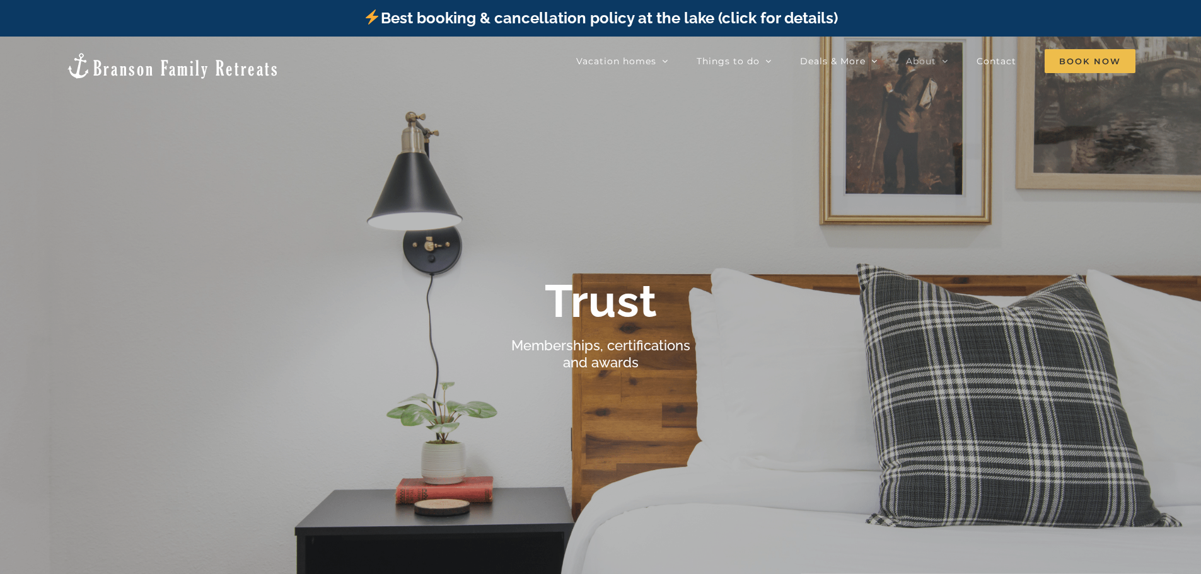  What do you see at coordinates (839, 61) in the screenshot?
I see `a: Deals & More` at bounding box center [839, 61].